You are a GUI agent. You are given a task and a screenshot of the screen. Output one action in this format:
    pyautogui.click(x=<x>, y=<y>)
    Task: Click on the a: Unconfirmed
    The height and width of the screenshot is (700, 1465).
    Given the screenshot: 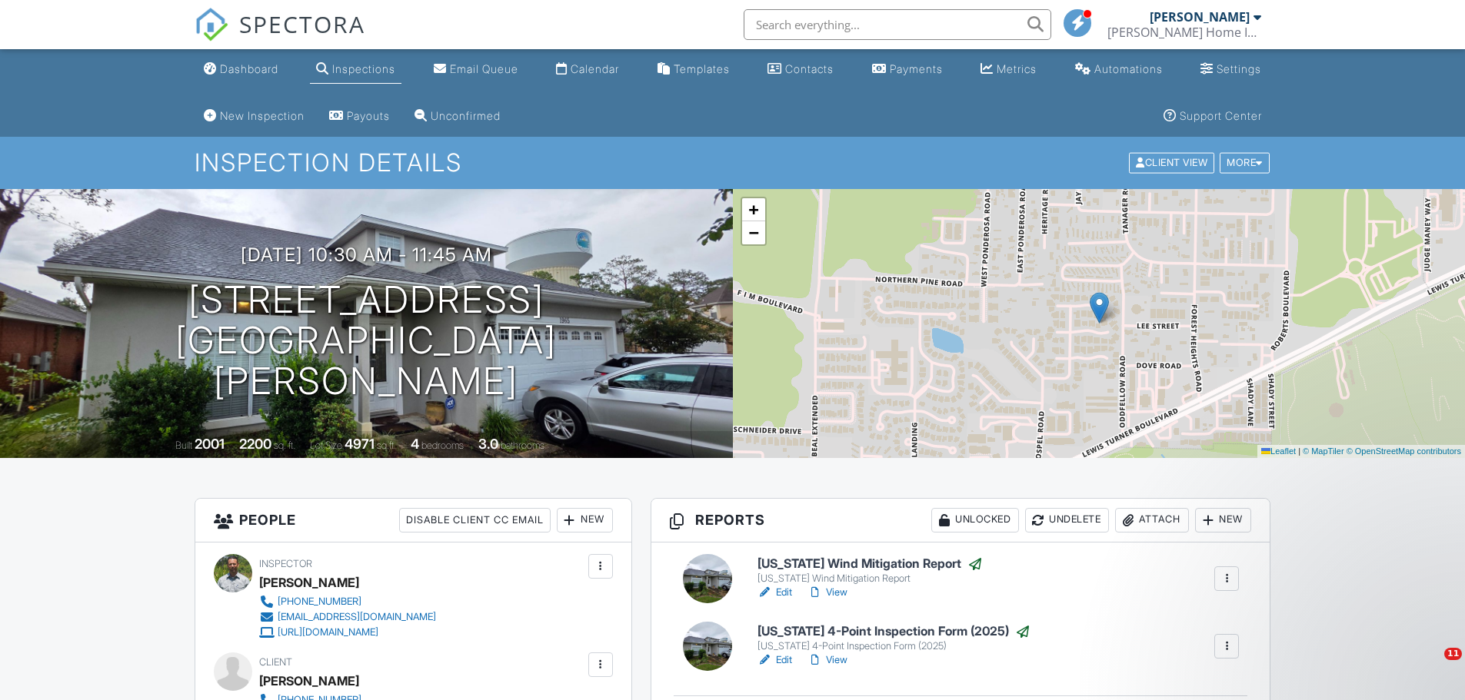 What is the action you would take?
    pyautogui.click(x=457, y=116)
    